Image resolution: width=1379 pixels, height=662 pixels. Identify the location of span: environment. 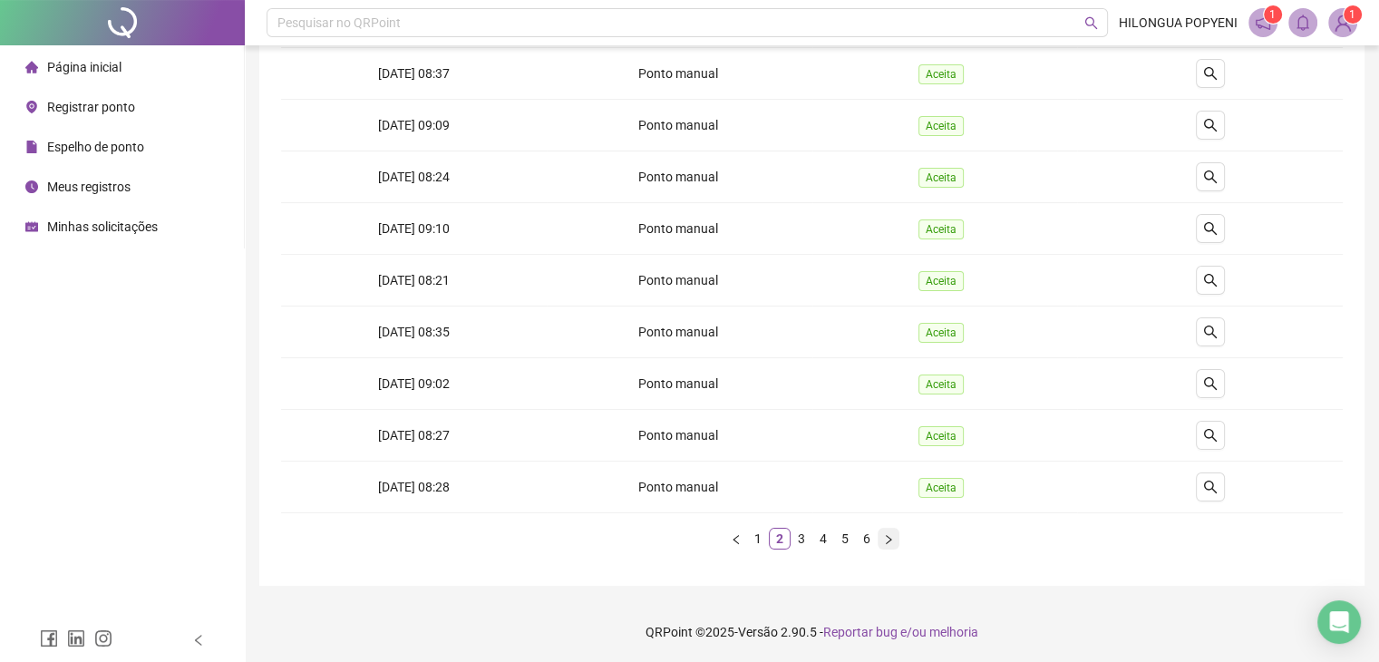
(32, 107).